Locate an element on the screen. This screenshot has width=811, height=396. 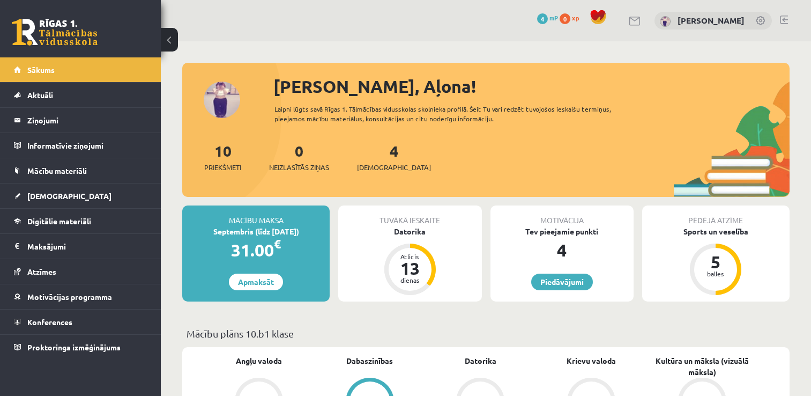
span: Digitālie materiāli is located at coordinates (59, 221).